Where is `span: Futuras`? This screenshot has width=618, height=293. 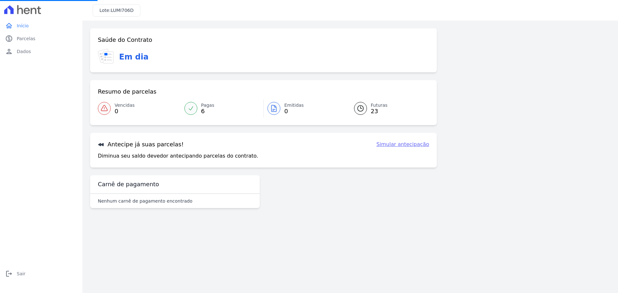
span: Futuras is located at coordinates (379, 105).